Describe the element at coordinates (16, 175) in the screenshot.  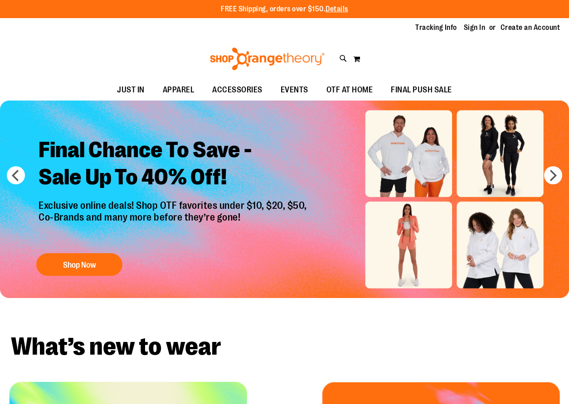
I see `button: prev` at that location.